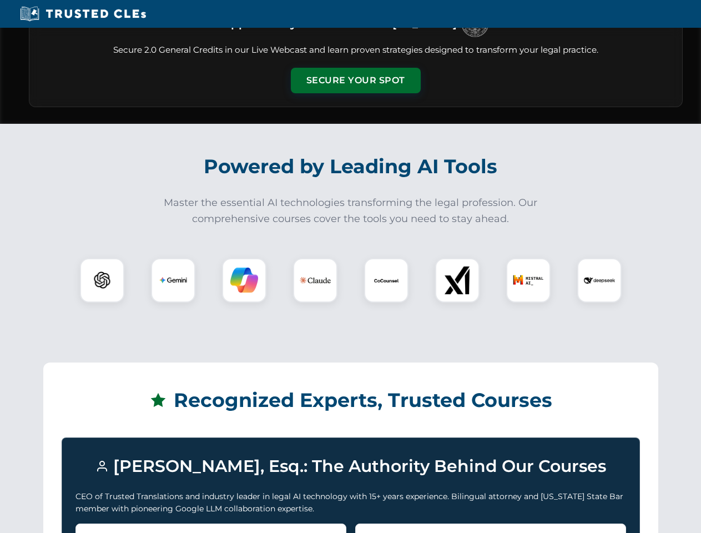 The image size is (701, 533). Describe the element at coordinates (244, 280) in the screenshot. I see `img: Copilot Logo` at that location.